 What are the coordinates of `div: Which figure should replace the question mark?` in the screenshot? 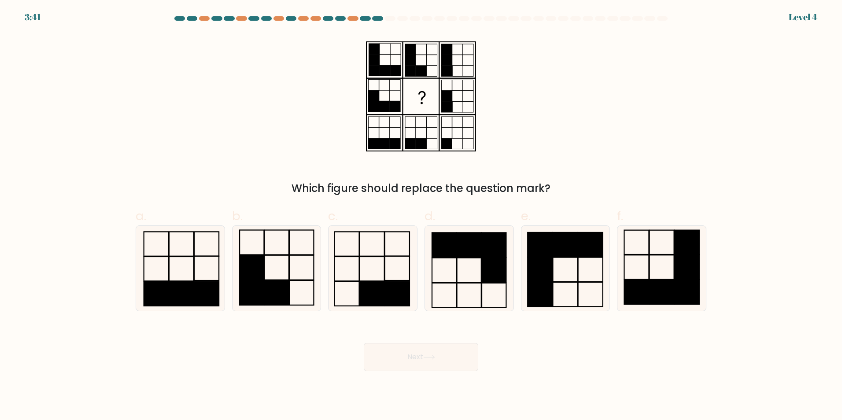 It's located at (421, 189).